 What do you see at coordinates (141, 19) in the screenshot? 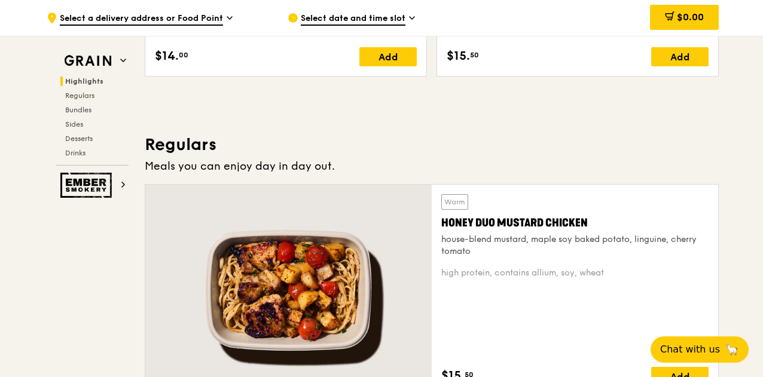
I see `span: Select a delivery address or Food Point` at bounding box center [141, 19].